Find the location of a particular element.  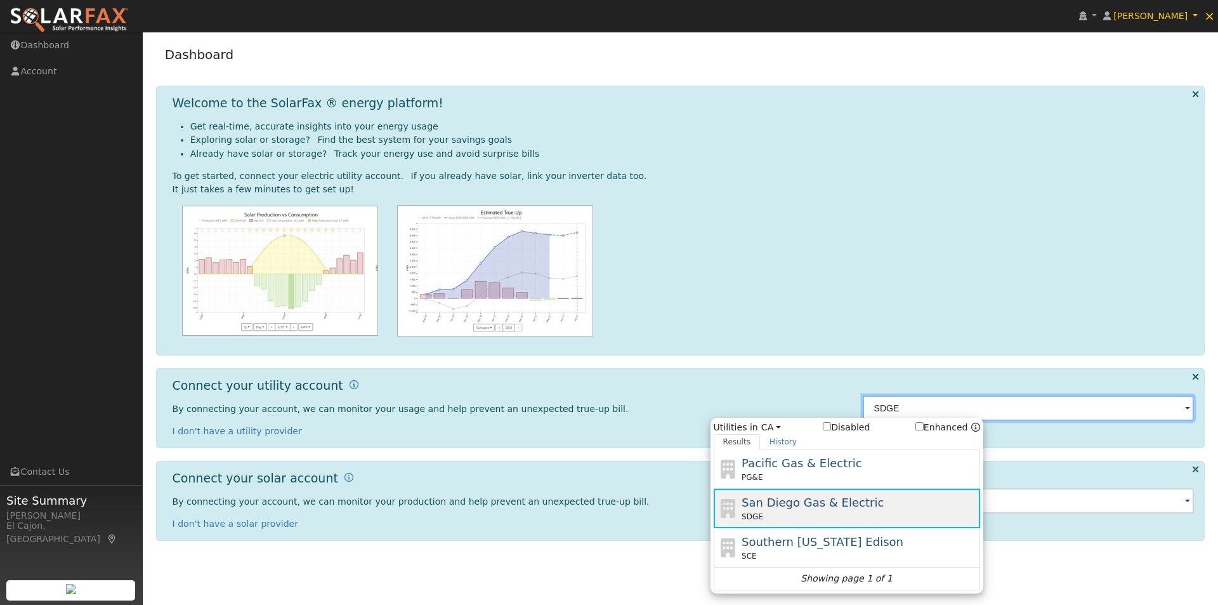

a: I don't have a utility provider is located at coordinates (237, 431).